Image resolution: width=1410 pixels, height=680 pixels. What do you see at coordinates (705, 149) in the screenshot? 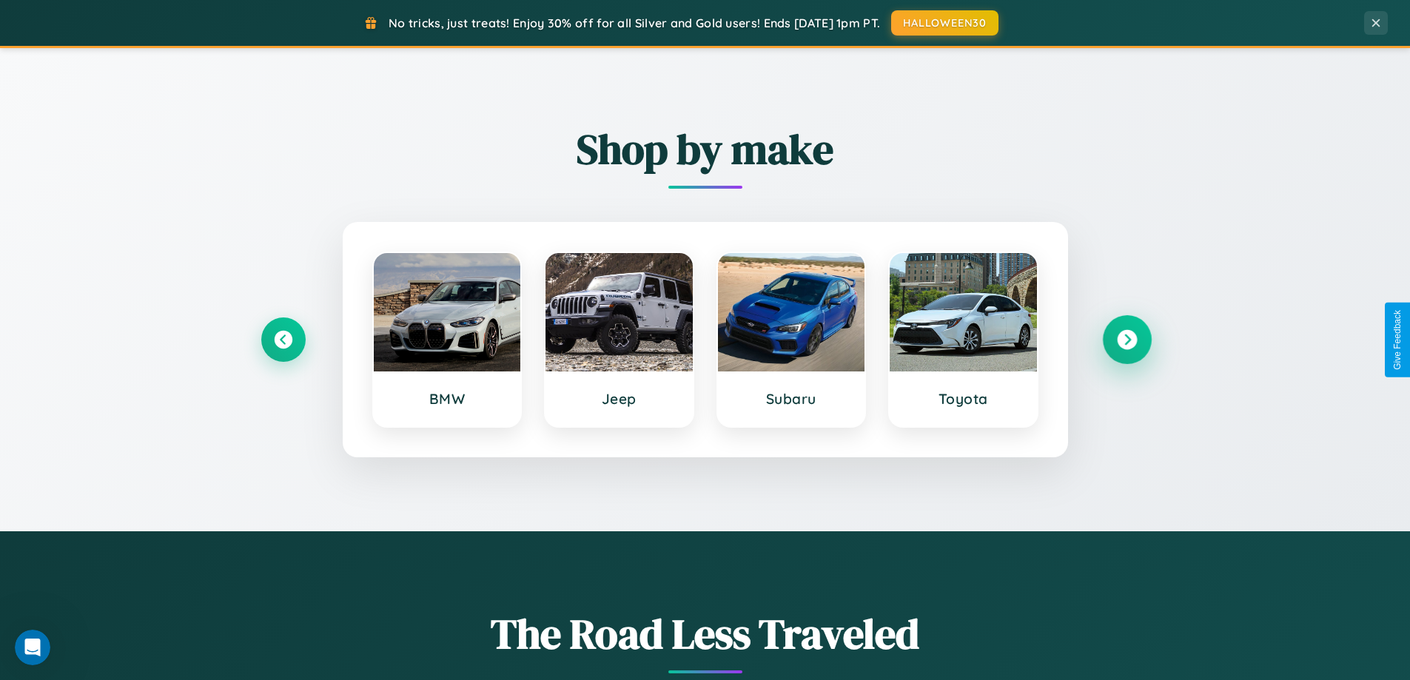
I see `h2: Shop by make` at bounding box center [705, 149].